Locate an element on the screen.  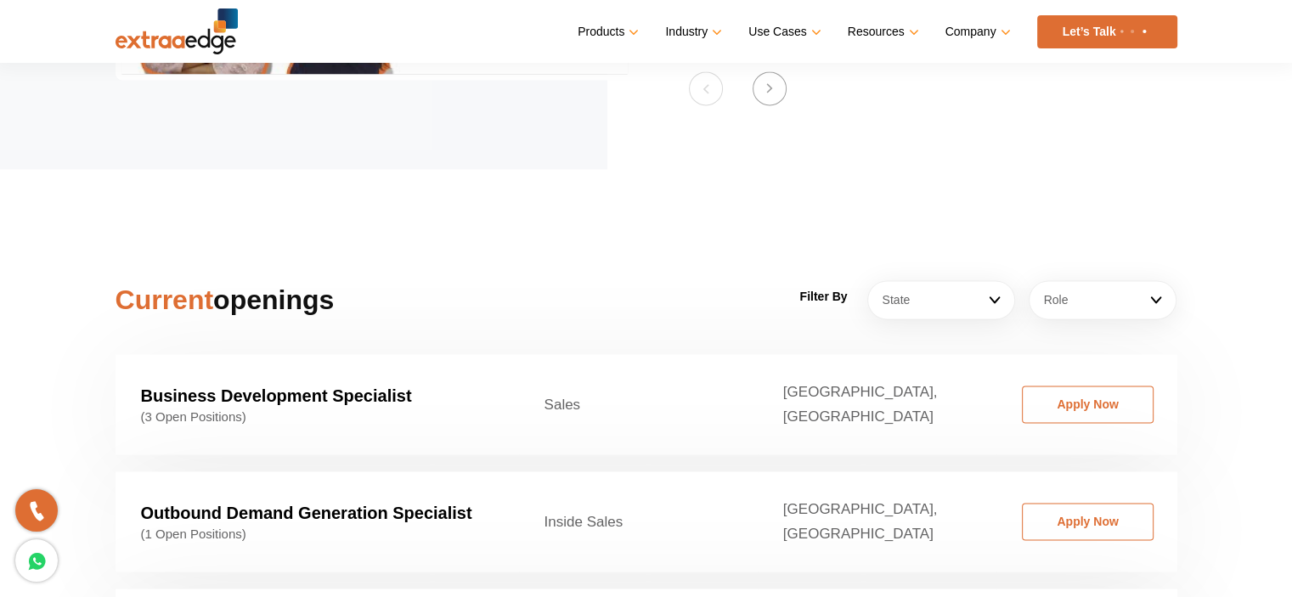
span: (3 Open Positions) is located at coordinates (317, 417).